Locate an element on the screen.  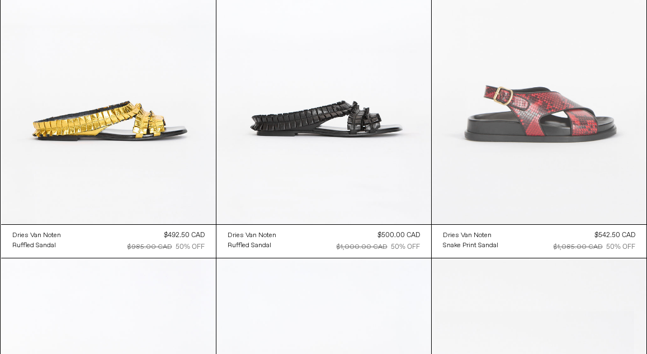
div: $1,085.00 CAD is located at coordinates (578, 247).